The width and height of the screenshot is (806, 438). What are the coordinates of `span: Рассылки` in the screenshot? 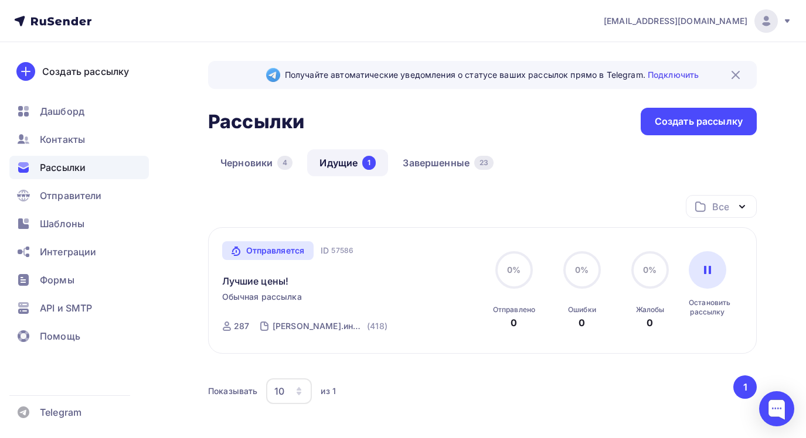 It's located at (63, 168).